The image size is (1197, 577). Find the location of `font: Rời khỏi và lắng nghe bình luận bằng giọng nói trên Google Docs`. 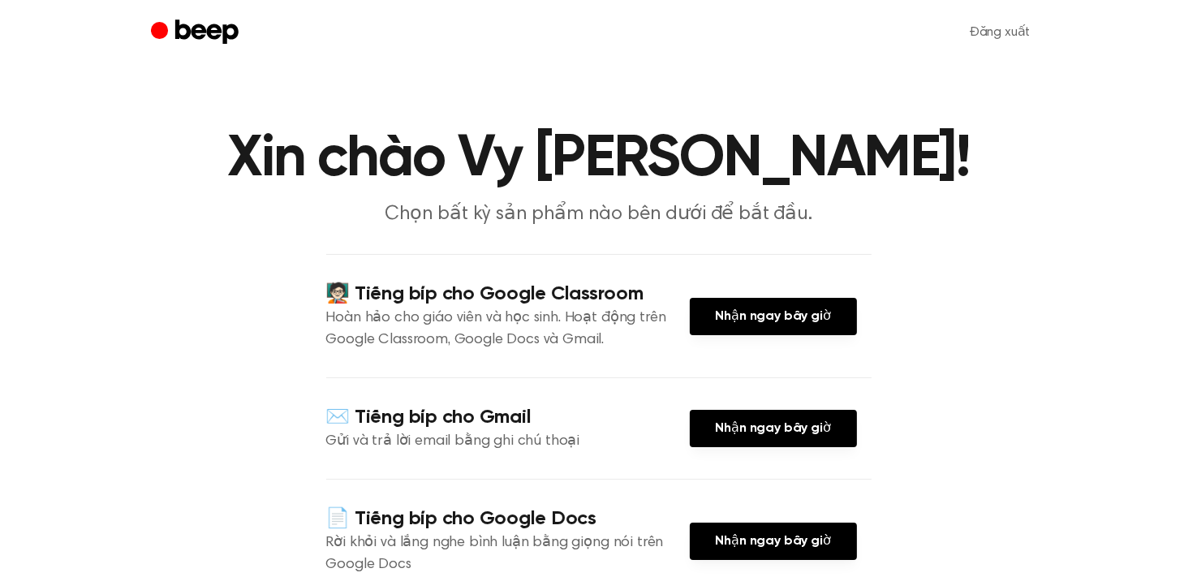

font: Rời khỏi và lắng nghe bình luận bằng giọng nói trên Google Docs is located at coordinates (495, 553).